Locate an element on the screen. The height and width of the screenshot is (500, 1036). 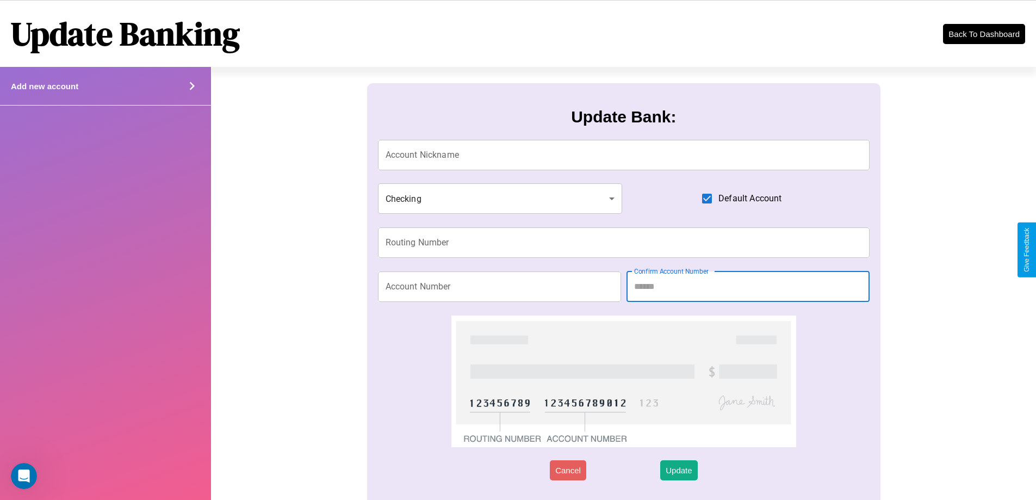
label: Confirm Account Number is located at coordinates (671, 271).